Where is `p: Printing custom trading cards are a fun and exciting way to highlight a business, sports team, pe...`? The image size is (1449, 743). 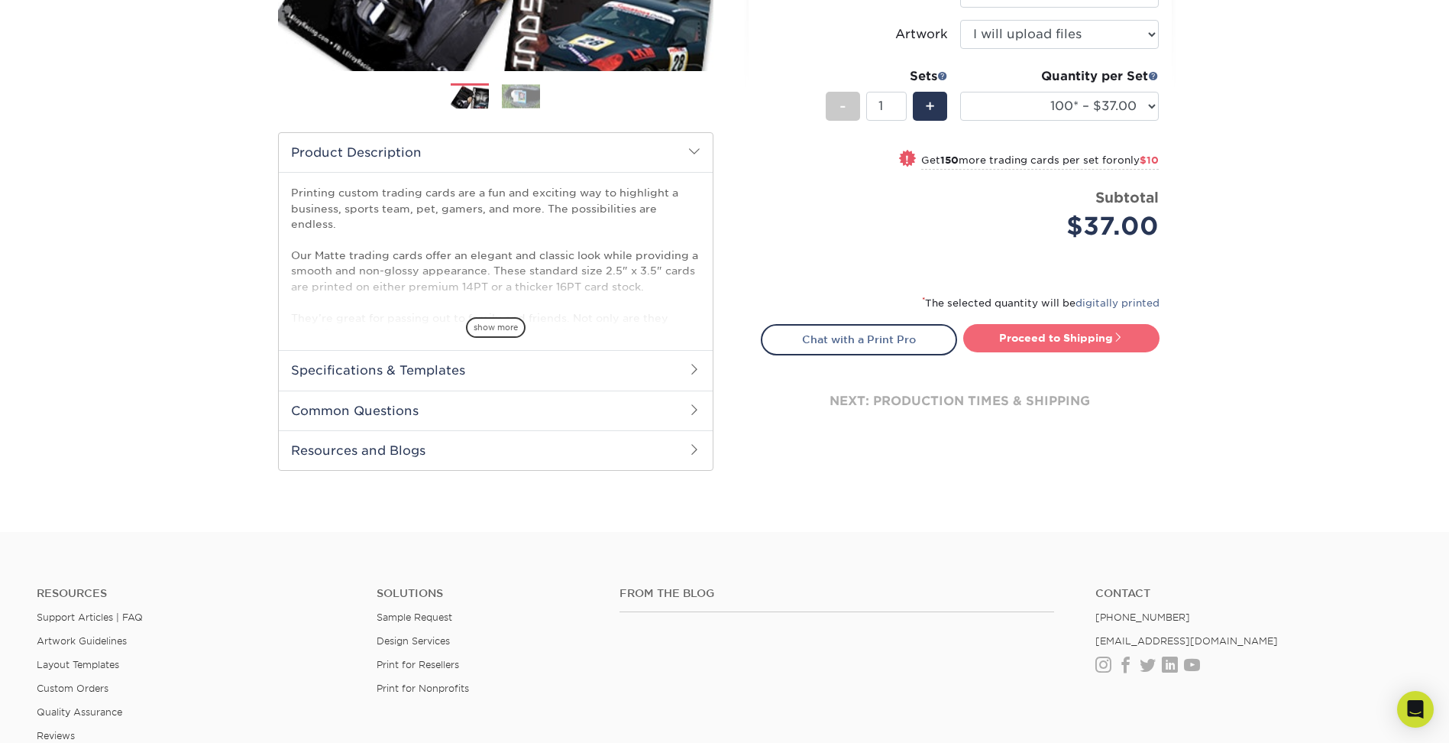
p: Printing custom trading cards are a fun and exciting way to highlight a business, sports team, pe... is located at coordinates (496, 286).